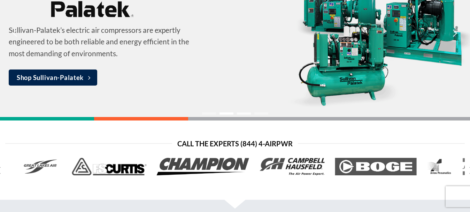  What do you see at coordinates (244, 113) in the screenshot?
I see `li: Page dot 3` at bounding box center [244, 113].